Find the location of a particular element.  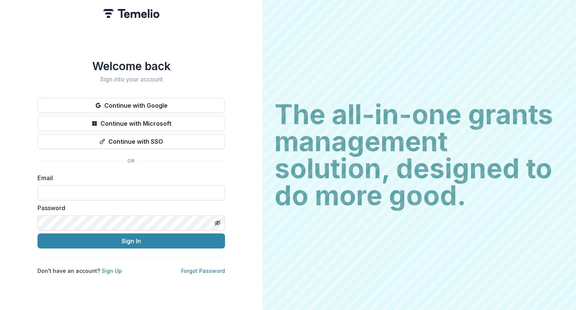

p: Don't have an account? is located at coordinates (80, 271).